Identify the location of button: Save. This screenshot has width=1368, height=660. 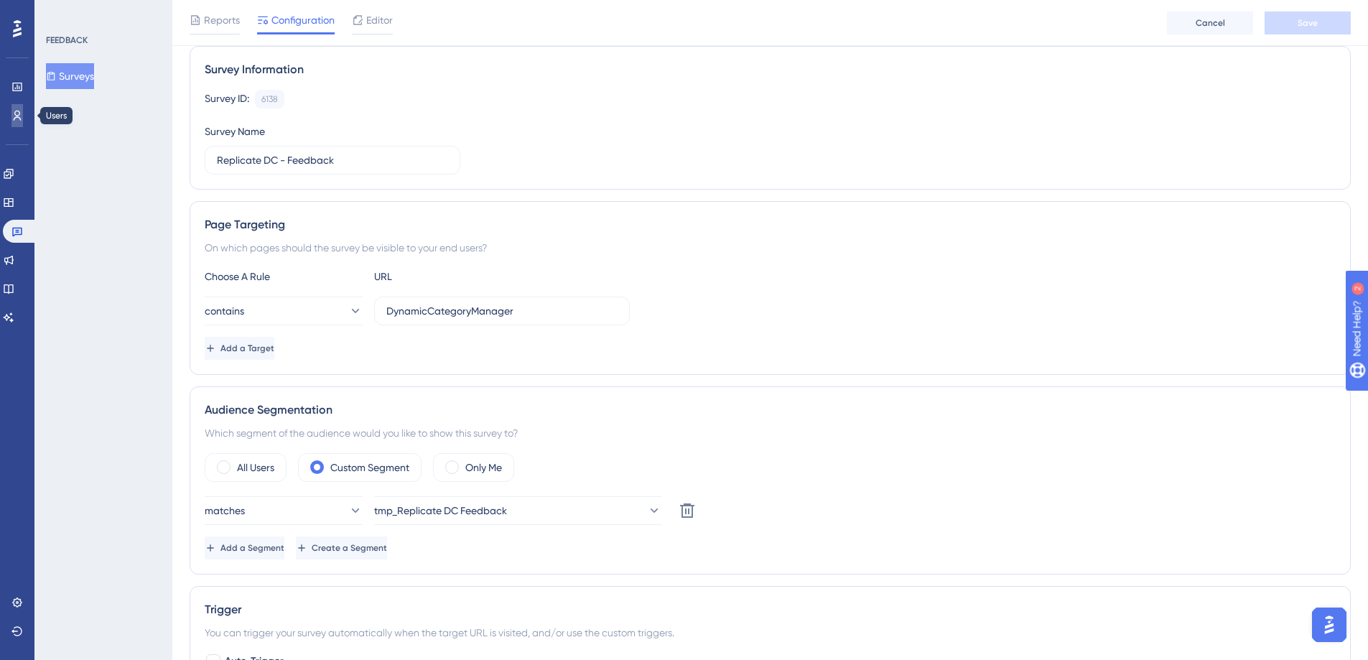
(1308, 23).